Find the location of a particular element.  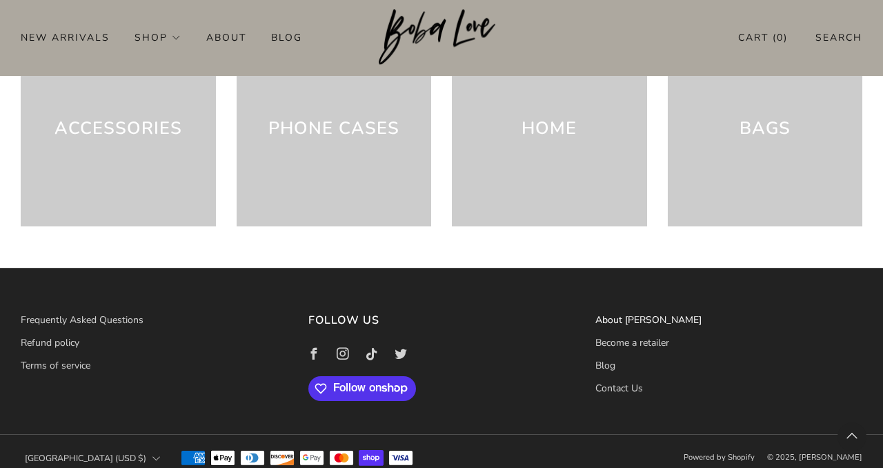

a: Contact Us is located at coordinates (619, 388).